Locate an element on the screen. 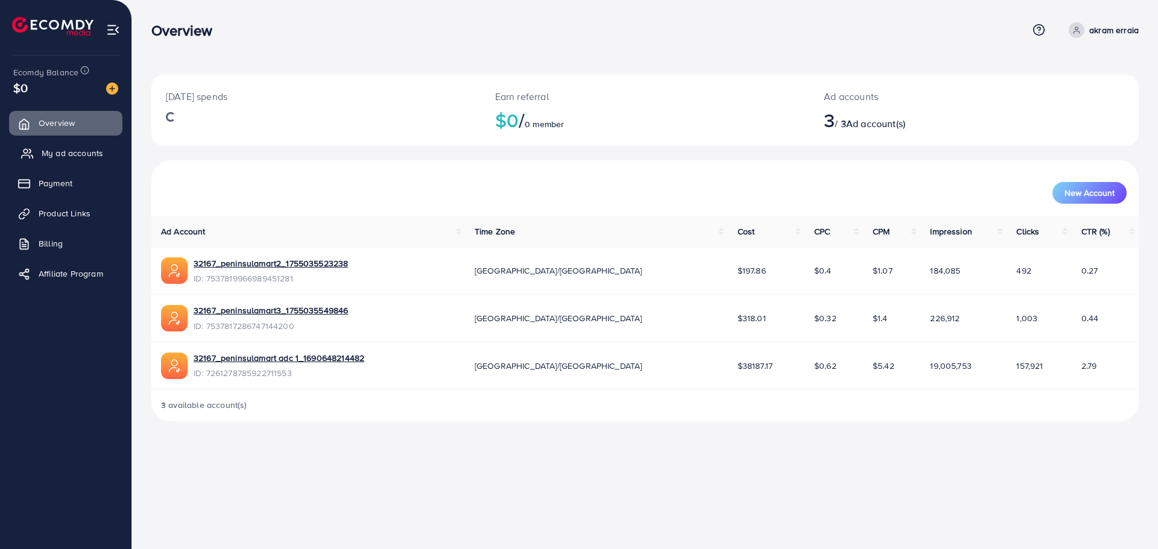  span: ID: 7537819966989451281 is located at coordinates (271, 279).